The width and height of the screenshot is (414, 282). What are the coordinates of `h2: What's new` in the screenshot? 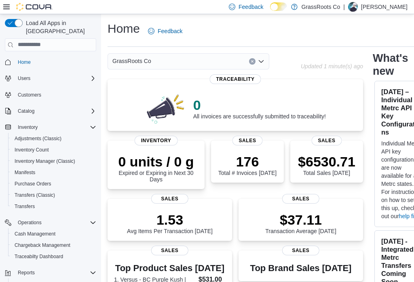 It's located at (390, 65).